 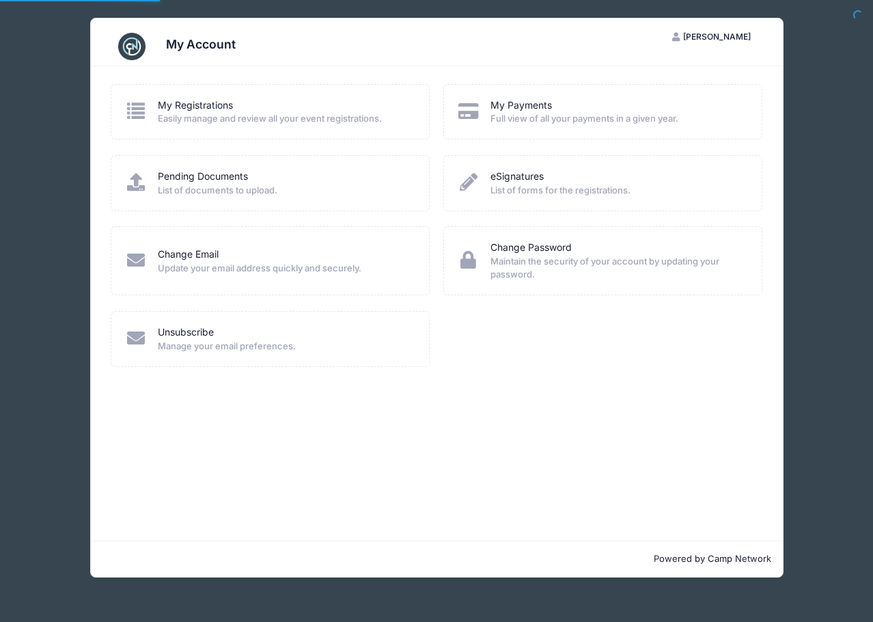 I want to click on span: Manage your email preferences., so click(x=284, y=346).